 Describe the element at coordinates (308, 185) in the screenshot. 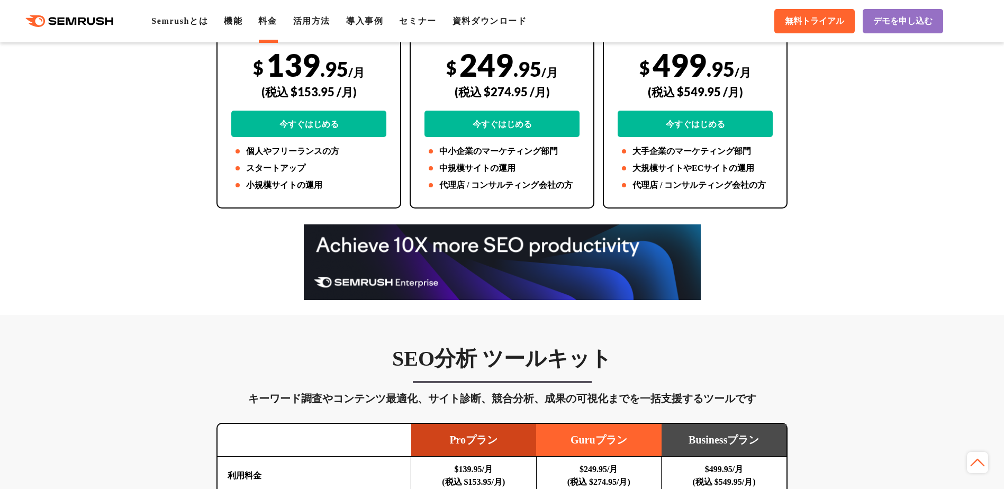

I see `li: 小規模サイトの運用` at that location.